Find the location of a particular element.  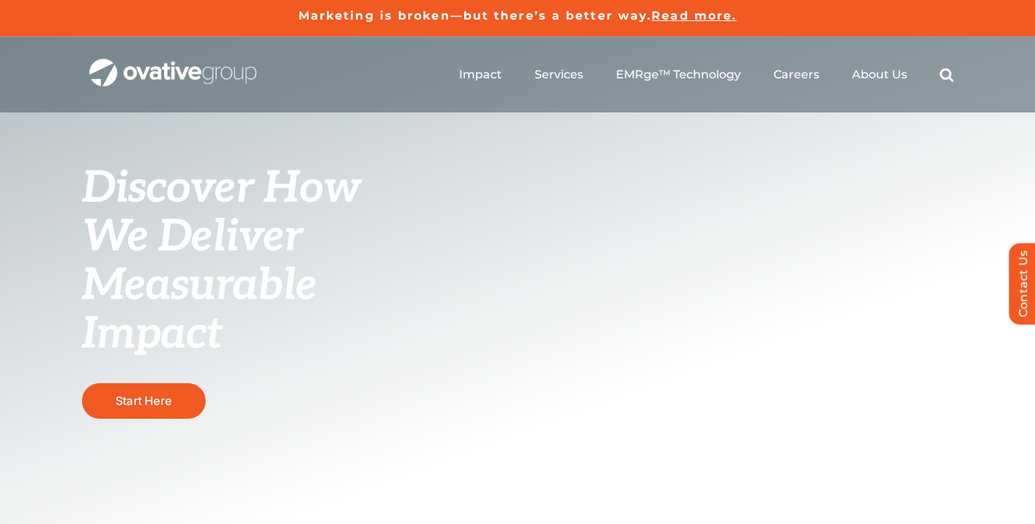

span: Start Here is located at coordinates (143, 401).